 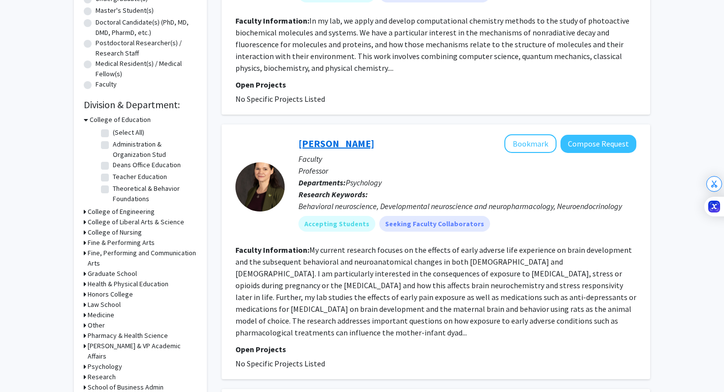 I want to click on span: Psychology, so click(x=363, y=183).